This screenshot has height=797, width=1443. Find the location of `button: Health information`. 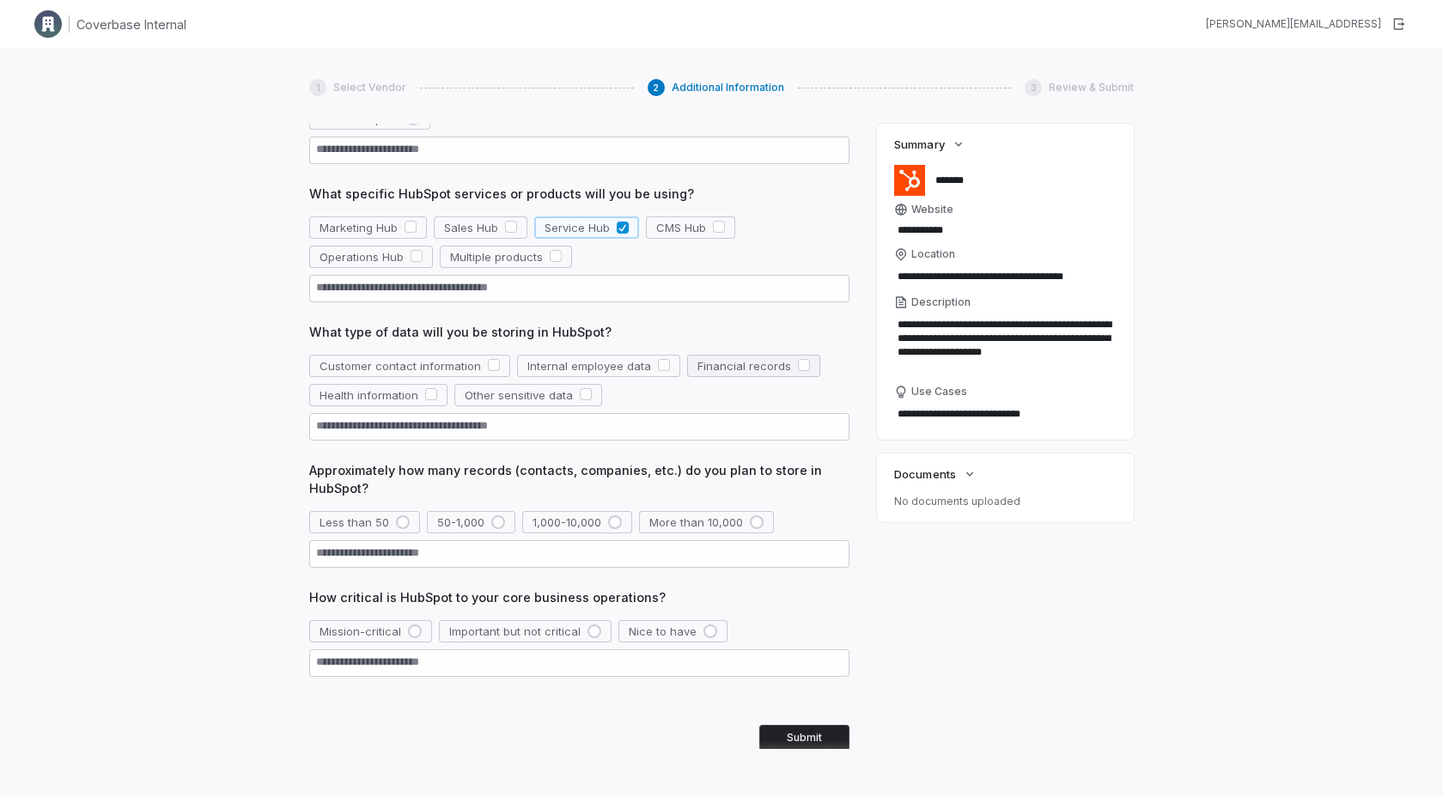

button: Health information is located at coordinates (378, 395).